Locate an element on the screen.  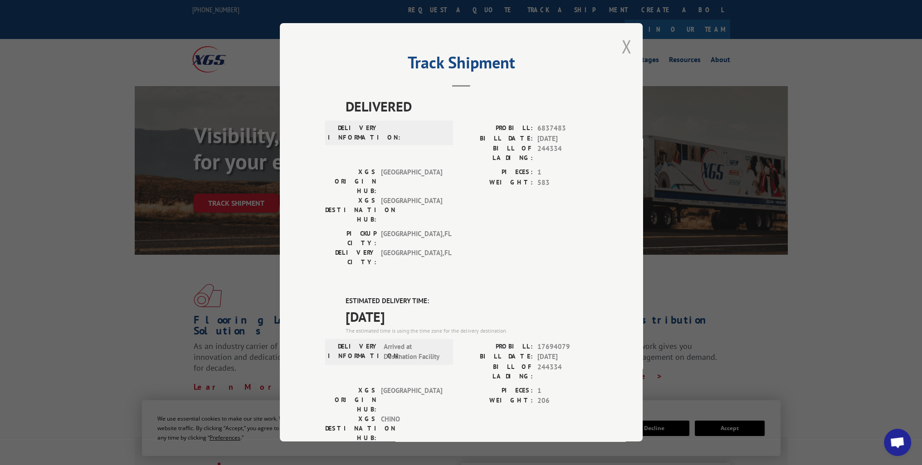
span: Arrived at Destination Facility is located at coordinates (414, 352).